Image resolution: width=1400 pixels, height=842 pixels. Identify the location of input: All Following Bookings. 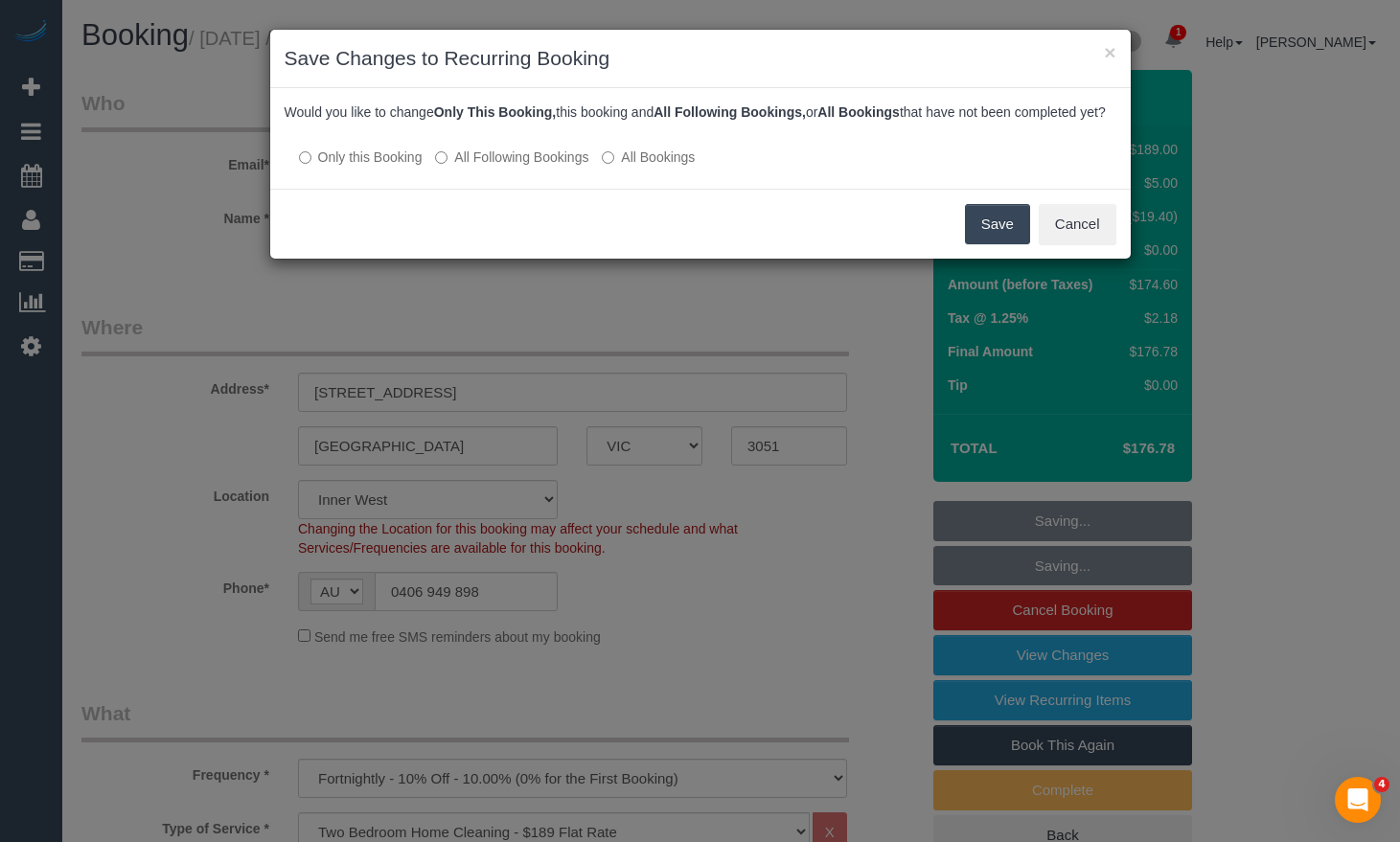
(441, 158).